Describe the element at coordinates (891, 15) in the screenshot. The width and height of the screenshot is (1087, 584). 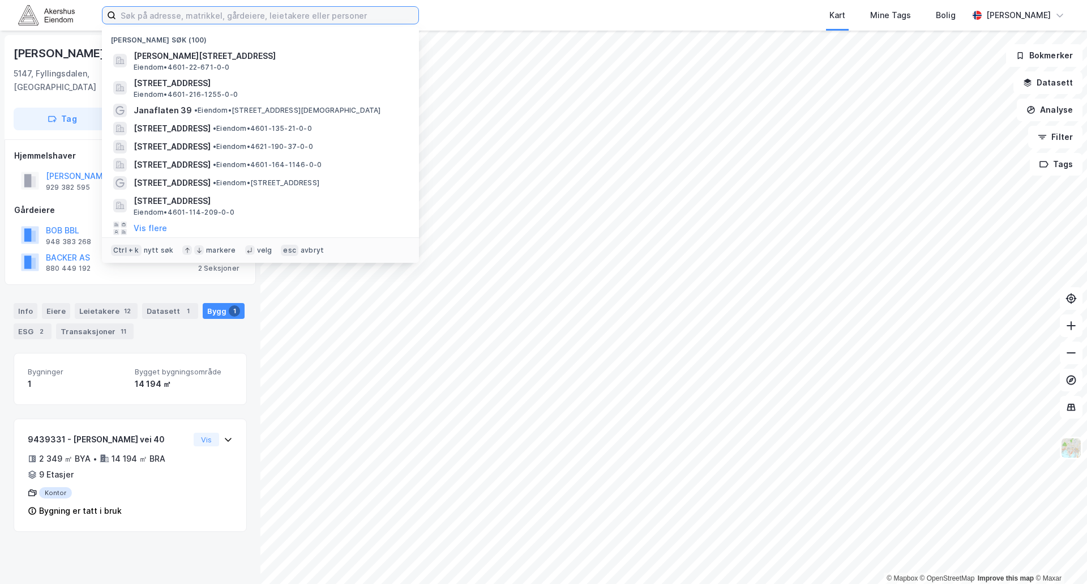
I see `div: Mine Tags` at that location.